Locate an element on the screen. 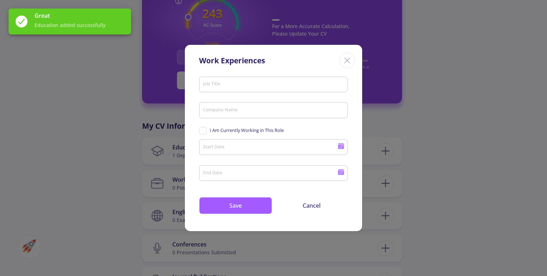  span: Education added successfully is located at coordinates (80, 25).